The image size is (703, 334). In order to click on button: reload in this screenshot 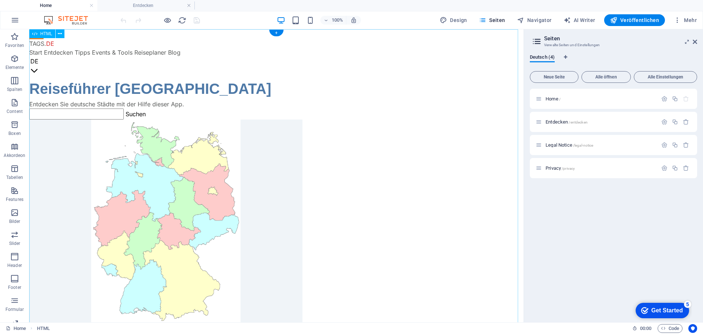, I will do `click(182, 20)`.